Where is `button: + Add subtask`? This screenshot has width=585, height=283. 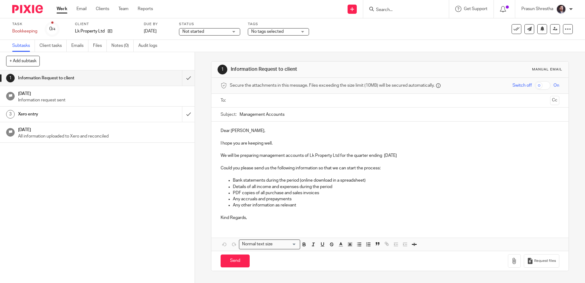
button: + Add subtask is located at coordinates (23, 61).